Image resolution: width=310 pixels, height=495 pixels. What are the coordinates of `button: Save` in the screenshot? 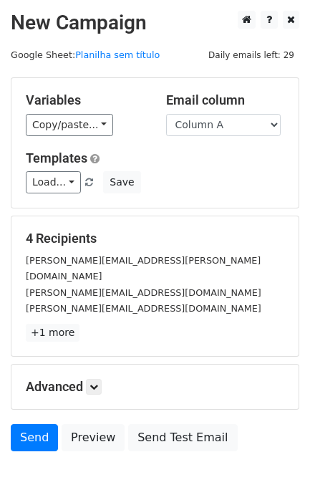 It's located at (122, 182).